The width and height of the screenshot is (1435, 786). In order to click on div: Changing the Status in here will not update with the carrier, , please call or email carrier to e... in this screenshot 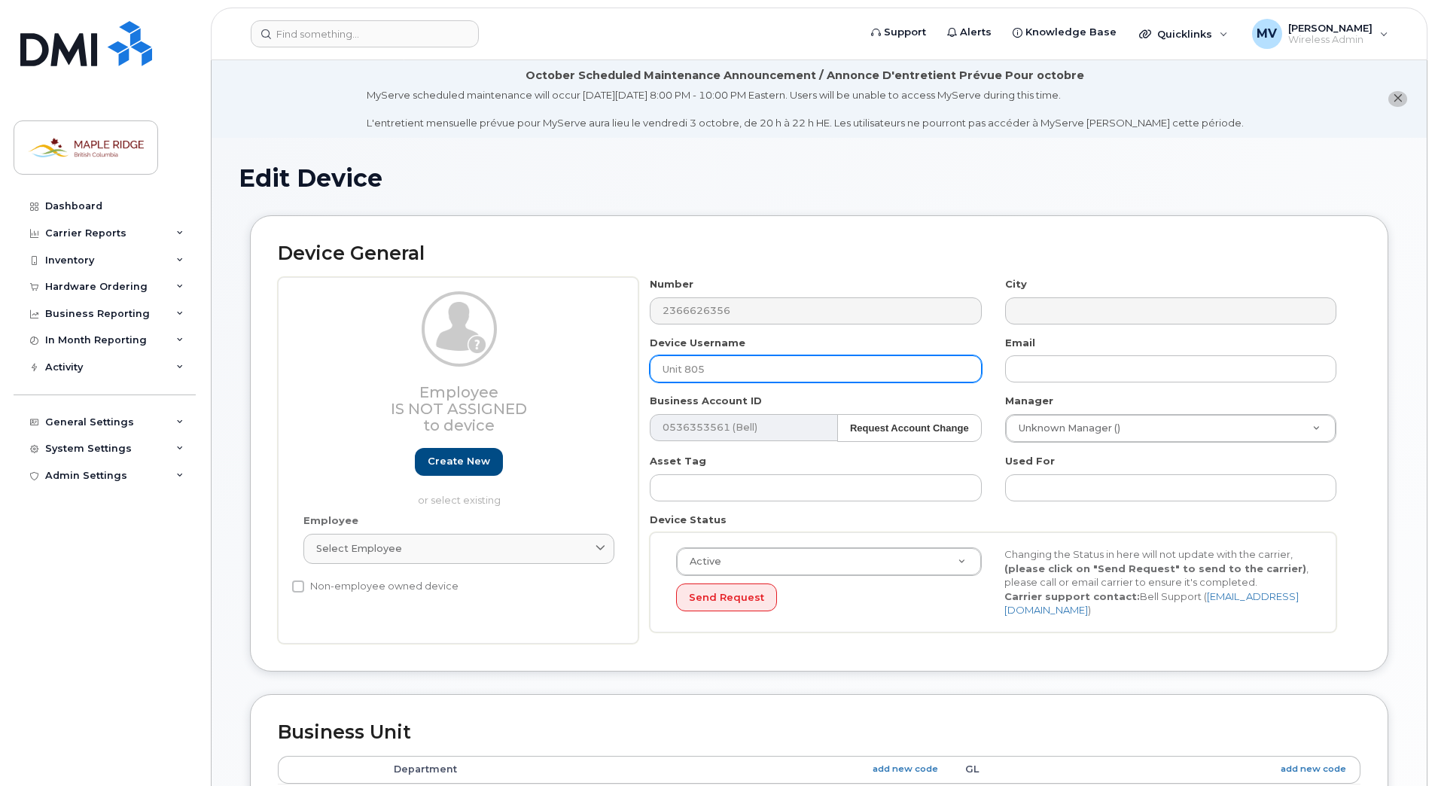, I will do `click(1157, 582)`.